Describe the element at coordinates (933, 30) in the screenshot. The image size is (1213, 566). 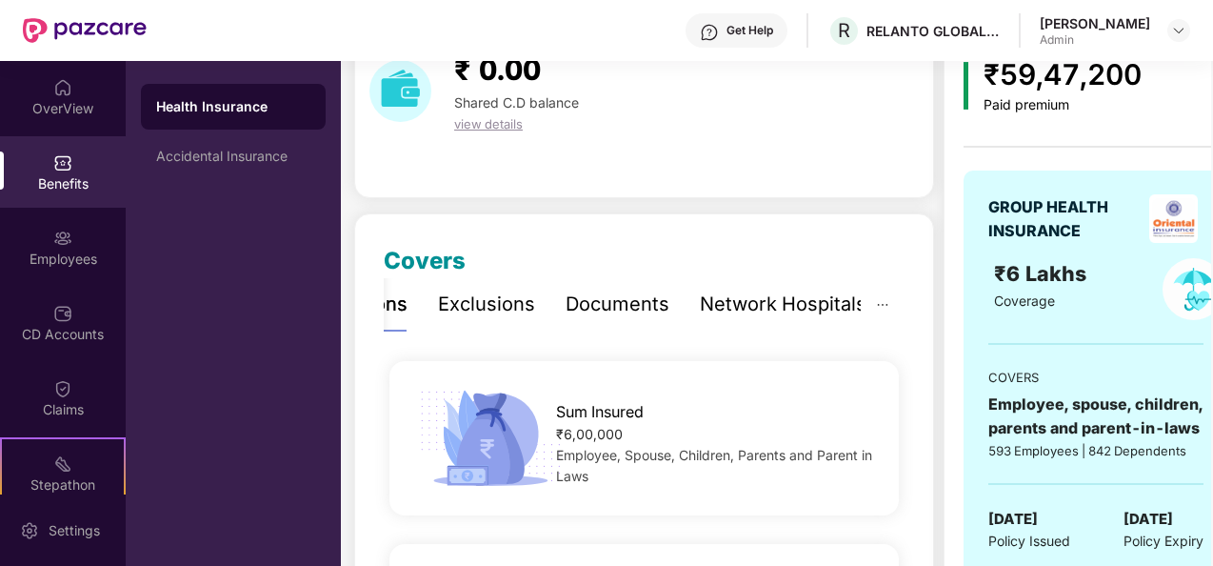
I see `div: RELANTO GLOBAL PRIVATE LIMITED` at that location.